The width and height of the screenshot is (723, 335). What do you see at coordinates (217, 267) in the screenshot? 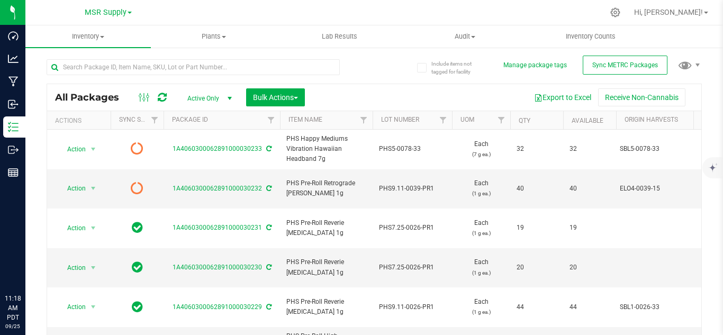
I see `a: 1A4060300062891000030230` at bounding box center [217, 267].